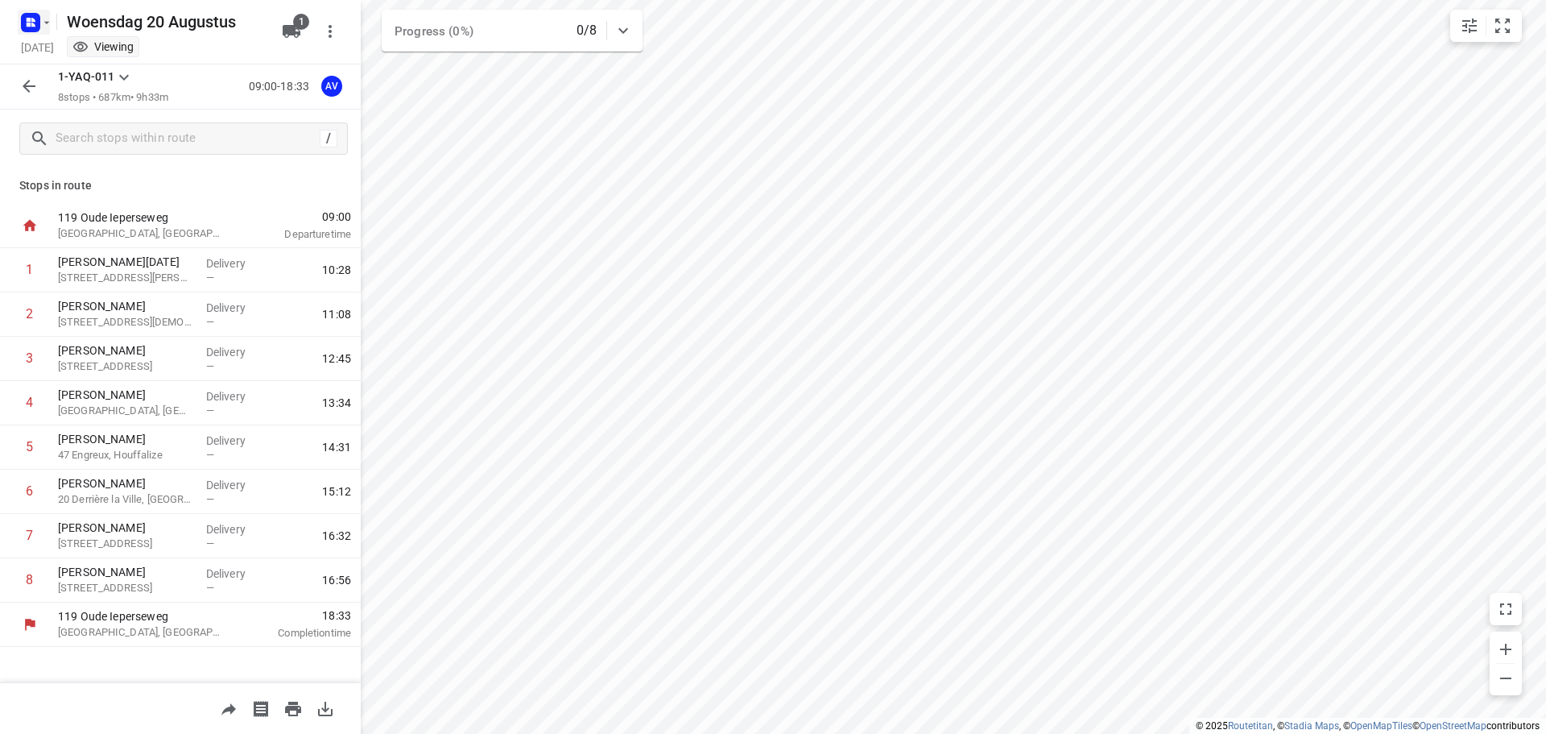 The image size is (1546, 734). Describe the element at coordinates (586, 31) in the screenshot. I see `p: 0/8` at that location.